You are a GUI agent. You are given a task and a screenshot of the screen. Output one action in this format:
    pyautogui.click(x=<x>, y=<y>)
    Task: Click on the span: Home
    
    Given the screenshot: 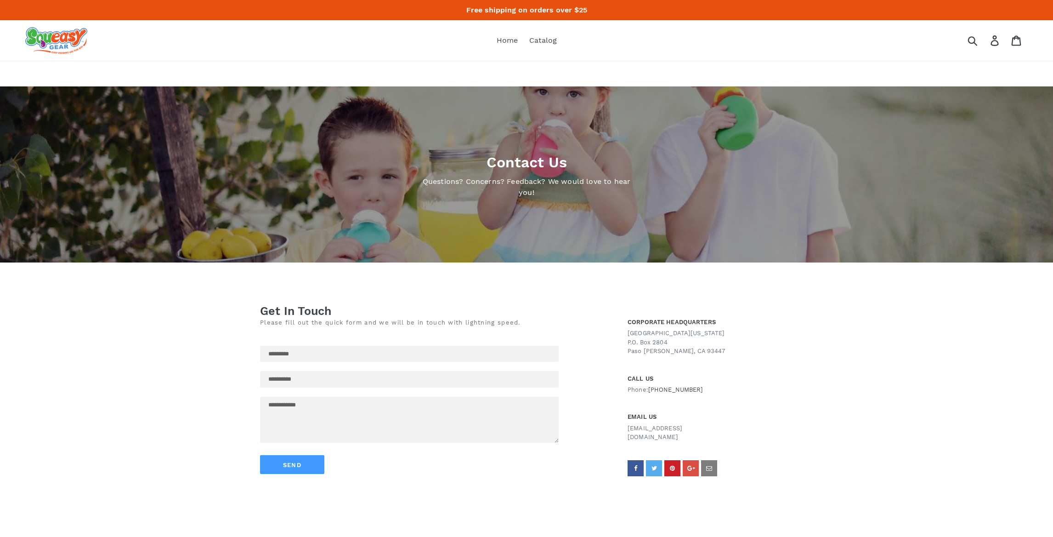 What is the action you would take?
    pyautogui.click(x=507, y=40)
    